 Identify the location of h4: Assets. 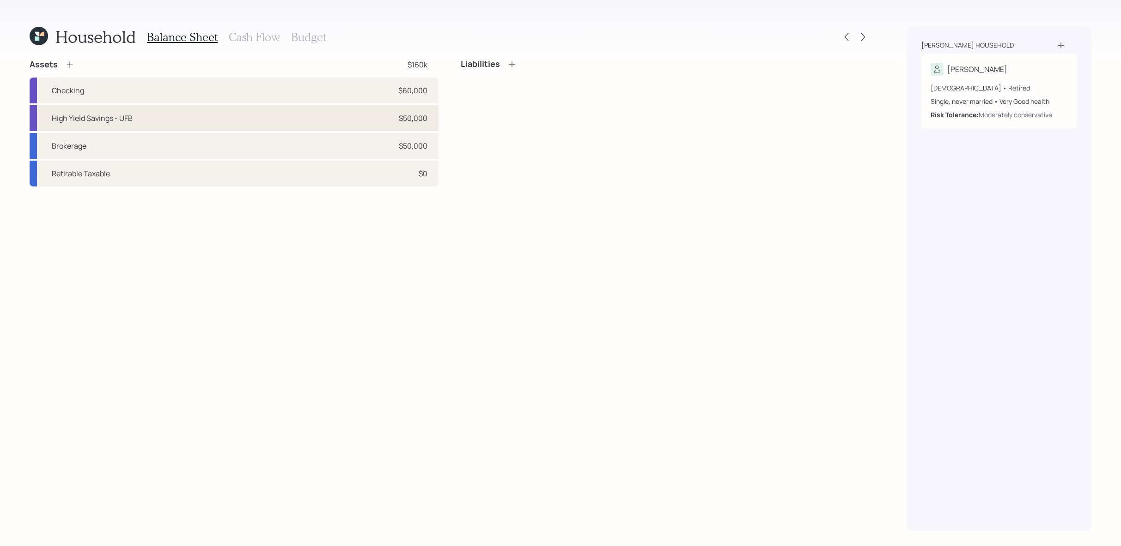
(43, 65).